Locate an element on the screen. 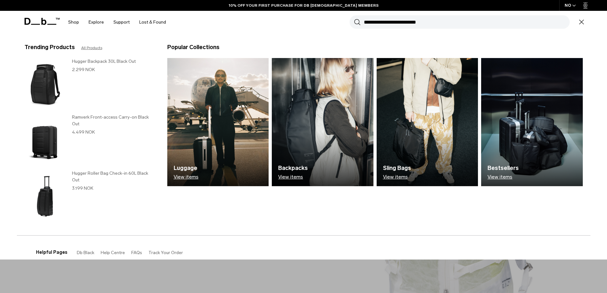  a: Db Bestsellers View items is located at coordinates (532, 122).